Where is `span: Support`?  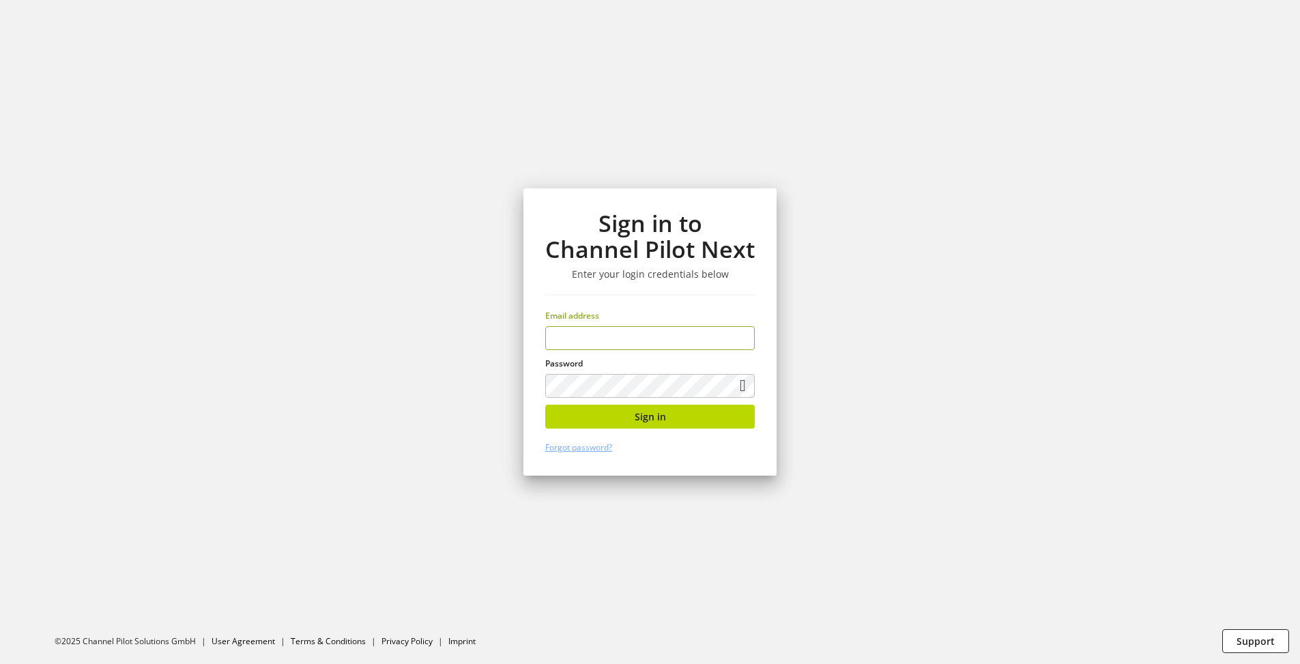 span: Support is located at coordinates (1255, 641).